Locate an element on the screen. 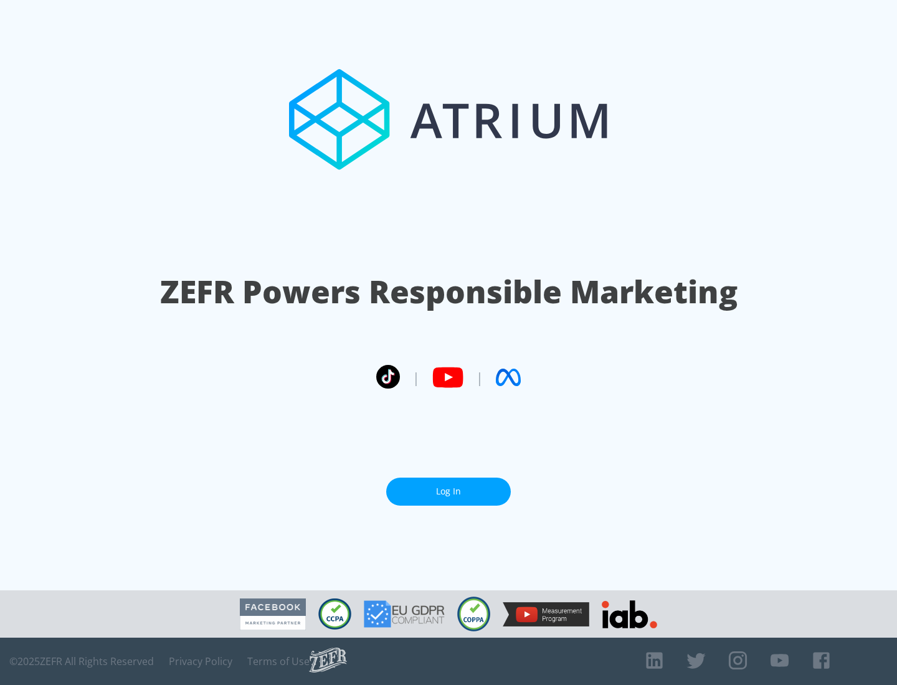  a: Privacy Policy is located at coordinates (201, 662).